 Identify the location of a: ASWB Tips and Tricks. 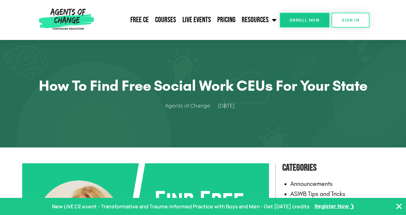
(318, 194).